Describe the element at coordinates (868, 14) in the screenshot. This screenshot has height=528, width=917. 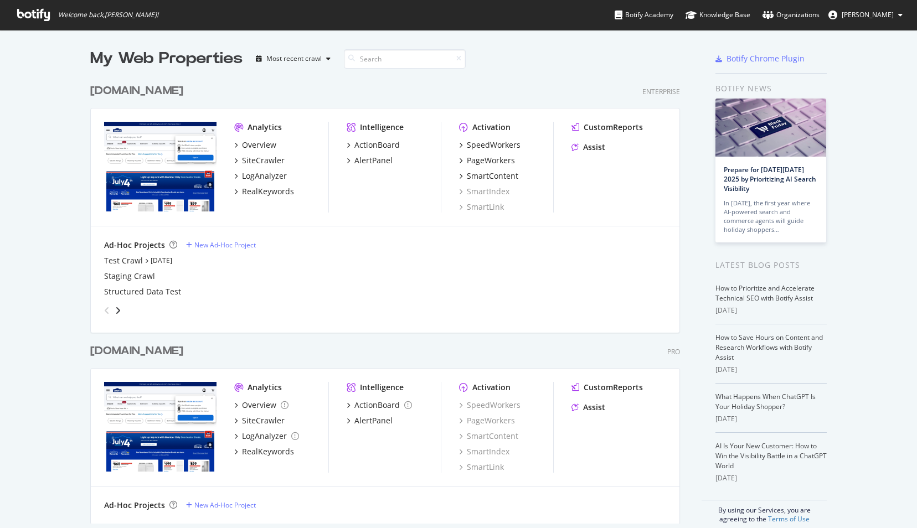
I see `span: Ravi Sambhu` at that location.